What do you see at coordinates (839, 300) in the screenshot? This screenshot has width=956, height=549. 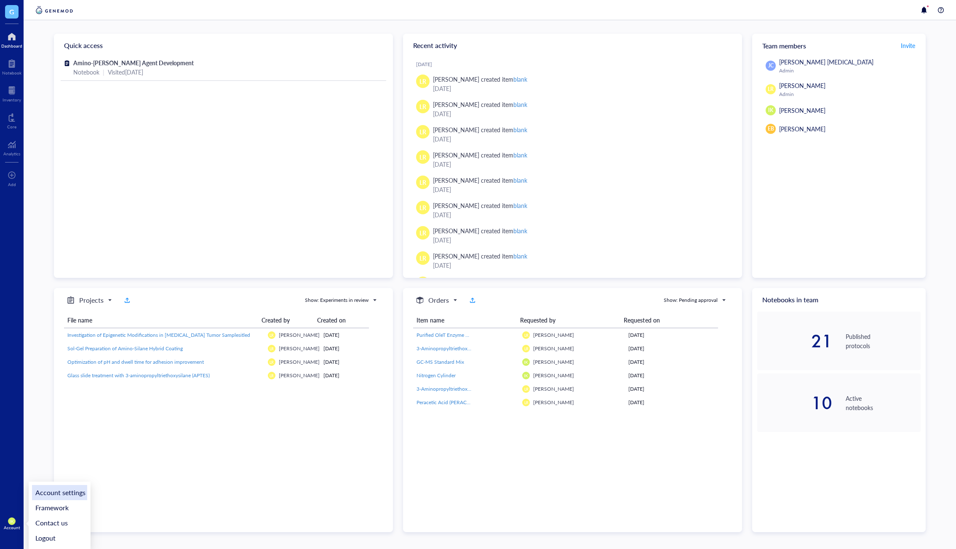 I see `div: Notebooks in team` at bounding box center [839, 300].